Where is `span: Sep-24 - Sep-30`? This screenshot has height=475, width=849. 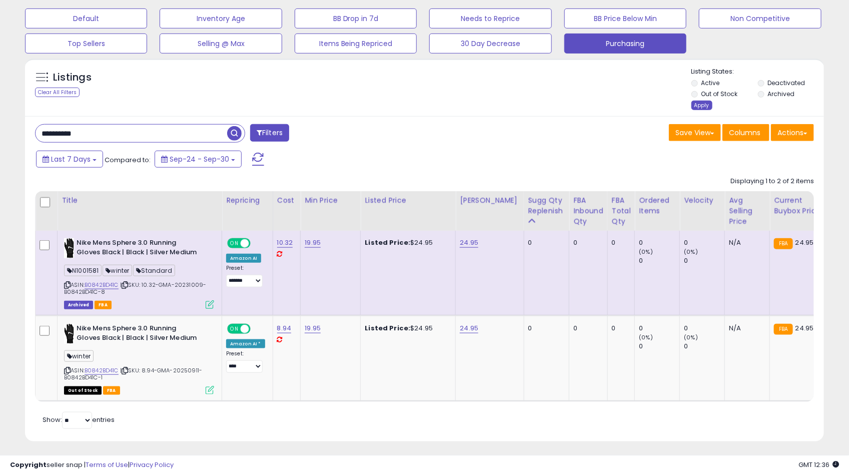
span: Sep-24 - Sep-30 is located at coordinates (199, 159).